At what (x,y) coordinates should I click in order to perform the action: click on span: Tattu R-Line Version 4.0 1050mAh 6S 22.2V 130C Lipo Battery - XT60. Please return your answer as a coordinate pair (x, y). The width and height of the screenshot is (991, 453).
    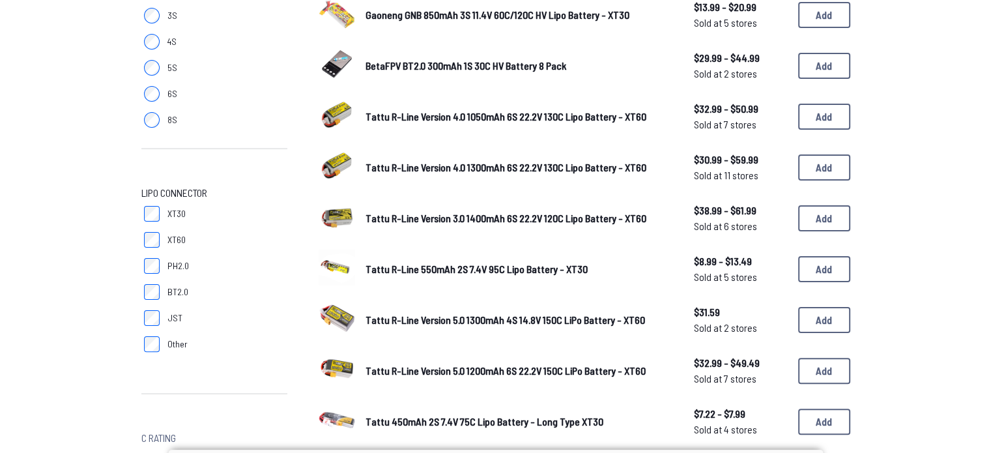
    Looking at the image, I should click on (506, 116).